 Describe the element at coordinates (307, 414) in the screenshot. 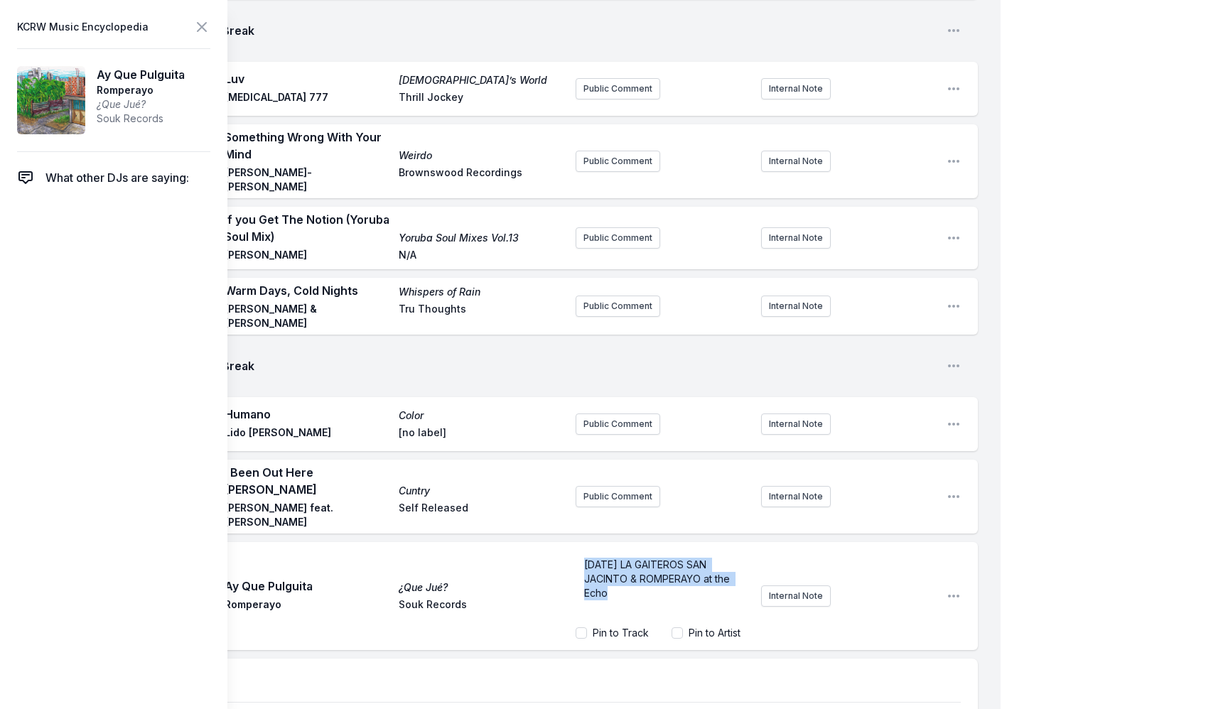

I see `span: Humano` at that location.